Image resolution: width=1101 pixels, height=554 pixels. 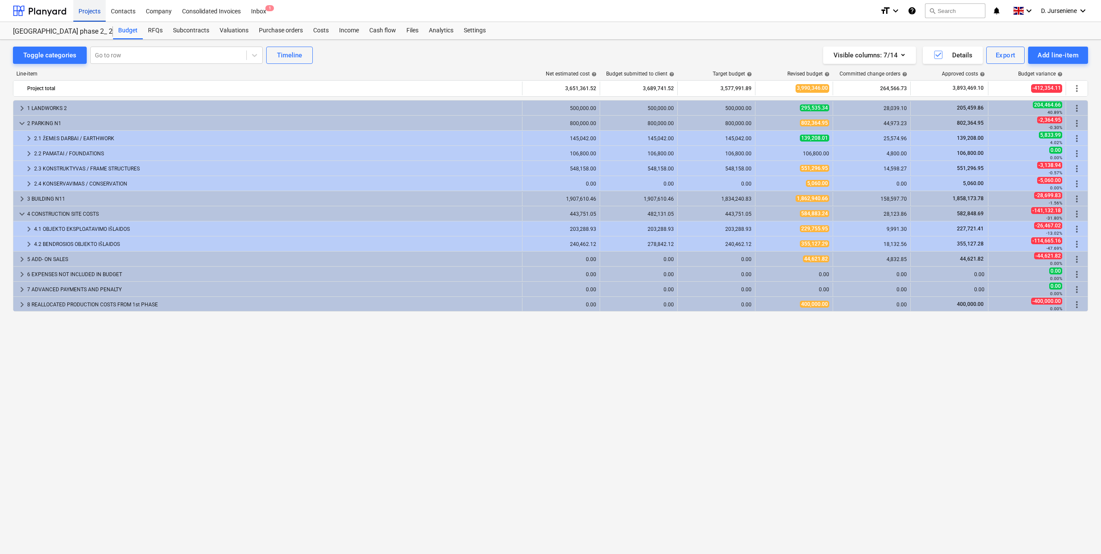 I want to click on button: Timeline, so click(x=289, y=55).